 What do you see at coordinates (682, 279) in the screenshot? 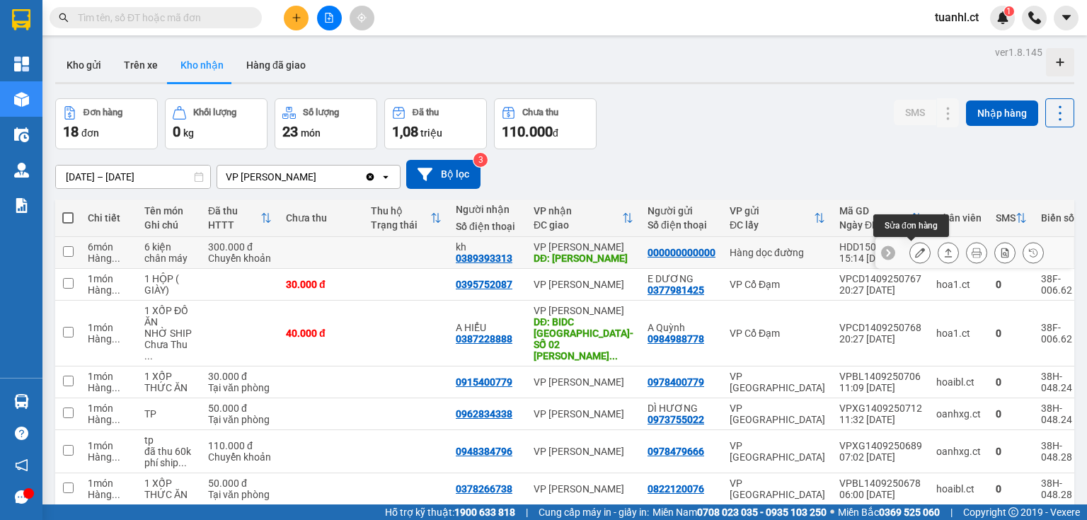
I see `div: E DƯƠNG` at bounding box center [682, 279].